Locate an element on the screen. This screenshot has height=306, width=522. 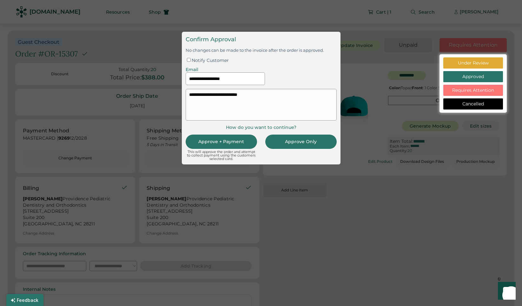
div: Approved is located at coordinates (474, 77).